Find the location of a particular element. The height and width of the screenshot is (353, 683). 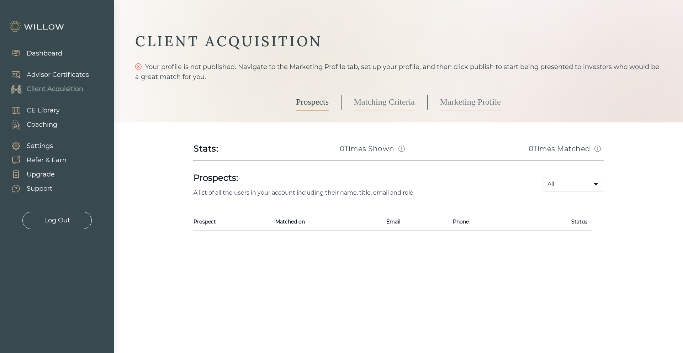

div: Client Acquisition is located at coordinates (55, 89).